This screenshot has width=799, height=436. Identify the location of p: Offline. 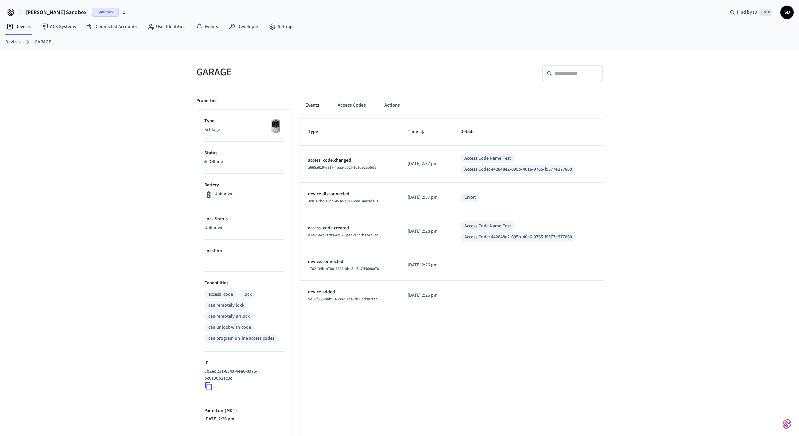
(216, 162).